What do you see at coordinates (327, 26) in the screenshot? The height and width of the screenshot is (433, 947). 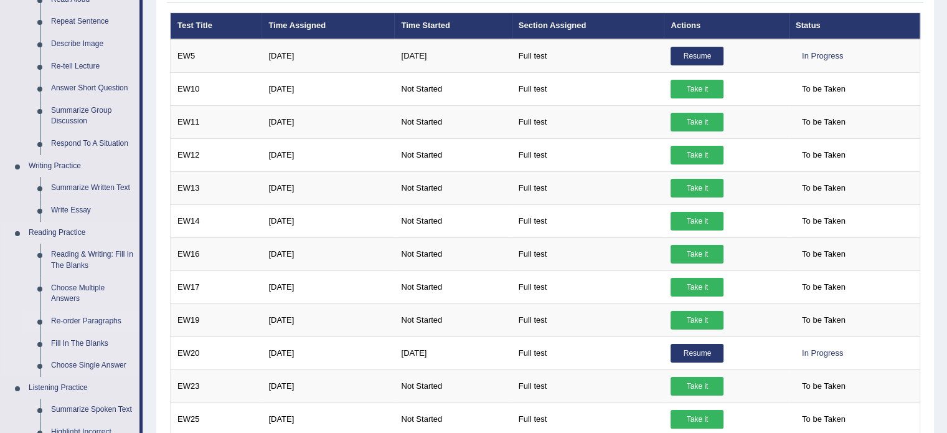 I see `th: Time Assigned` at bounding box center [327, 26].